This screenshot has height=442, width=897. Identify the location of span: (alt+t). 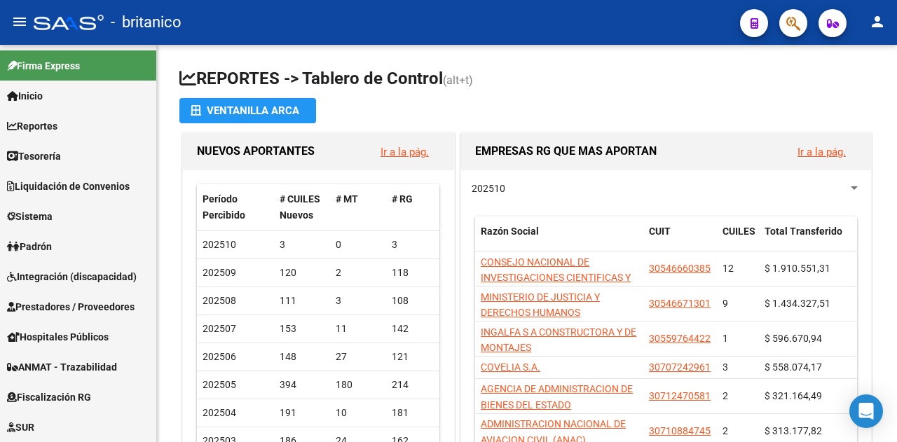
(458, 80).